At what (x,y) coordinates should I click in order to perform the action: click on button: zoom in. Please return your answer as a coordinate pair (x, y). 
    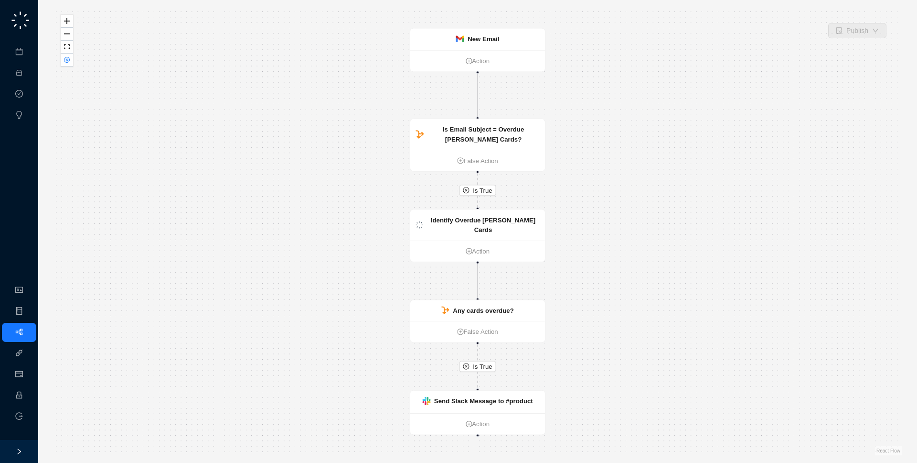
    Looking at the image, I should click on (67, 21).